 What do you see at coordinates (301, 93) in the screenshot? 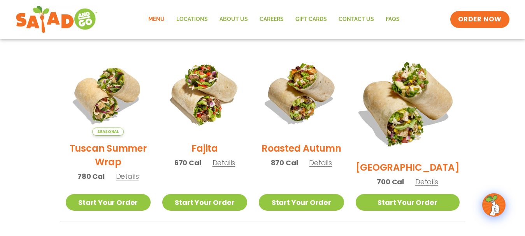
I see `img: Product photo for Roasted Autumn Wrap` at bounding box center [301, 93].